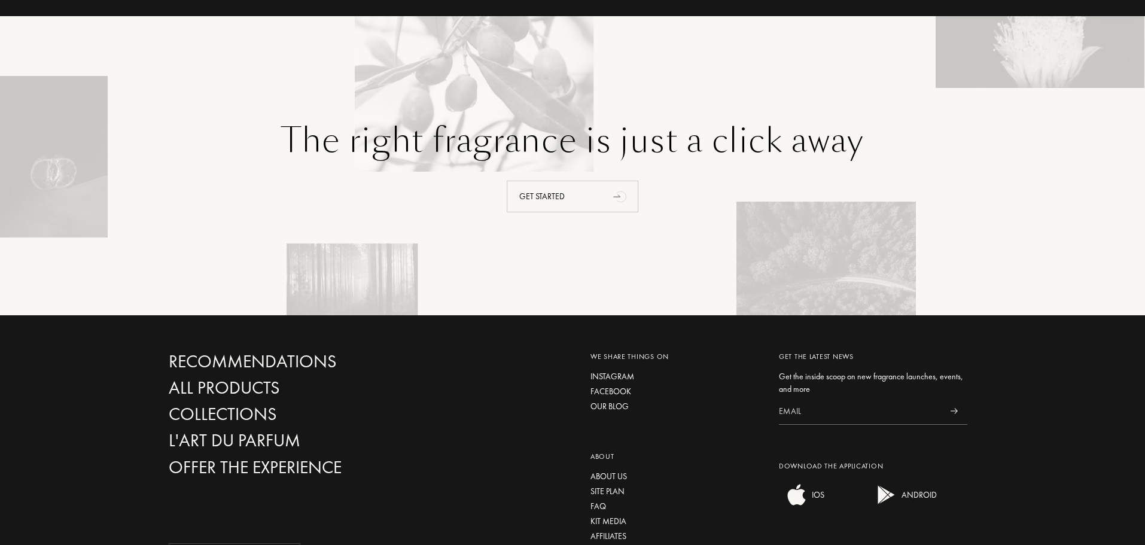 The height and width of the screenshot is (545, 1145). I want to click on div: About, so click(675, 456).